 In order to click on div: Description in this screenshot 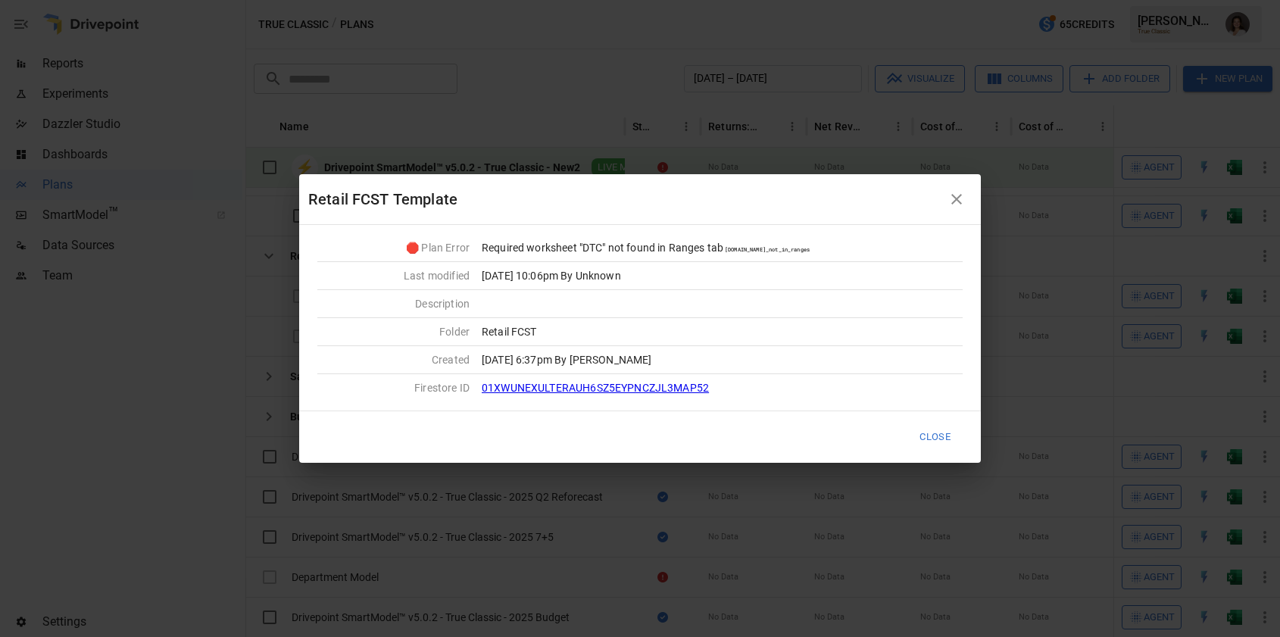, I will do `click(393, 304)`.